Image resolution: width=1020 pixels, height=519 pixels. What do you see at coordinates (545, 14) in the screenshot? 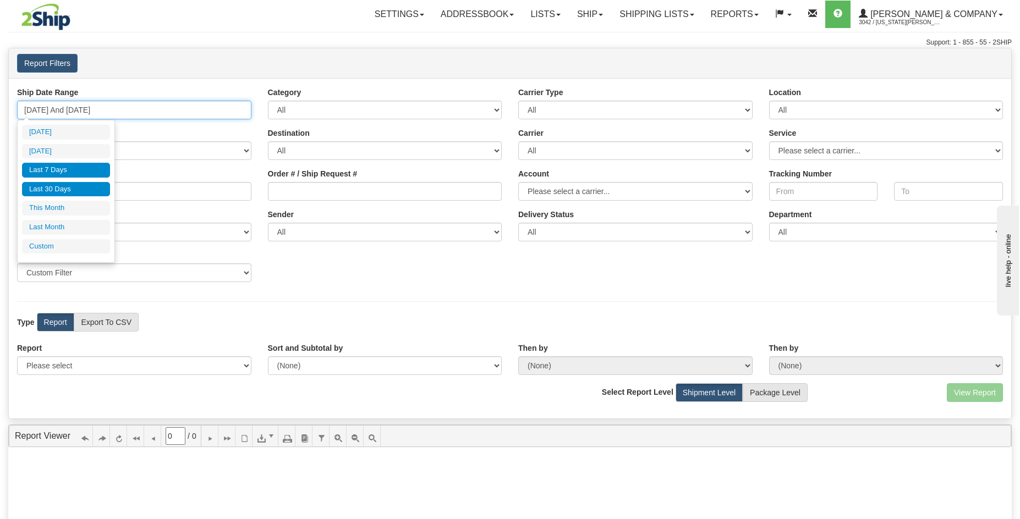
I see `a: Lists` at bounding box center [545, 14].